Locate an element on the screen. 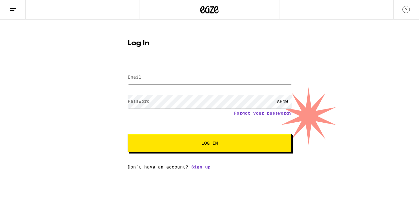 This screenshot has height=211, width=419. div: SHOW is located at coordinates (282, 102).